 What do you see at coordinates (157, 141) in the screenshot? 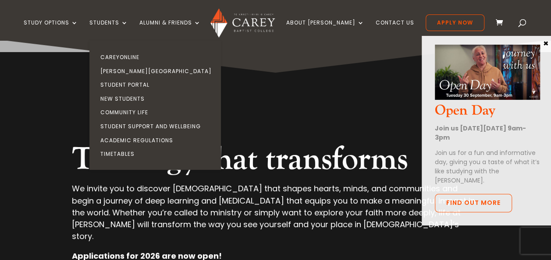
I see `a: Academic Regulations` at bounding box center [157, 141].